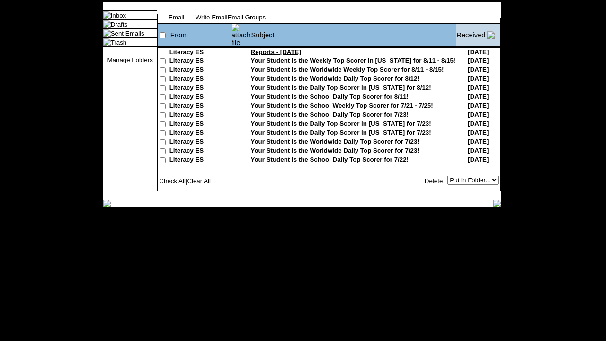 This screenshot has width=606, height=341. I want to click on img: black_spacer.gif, so click(329, 191).